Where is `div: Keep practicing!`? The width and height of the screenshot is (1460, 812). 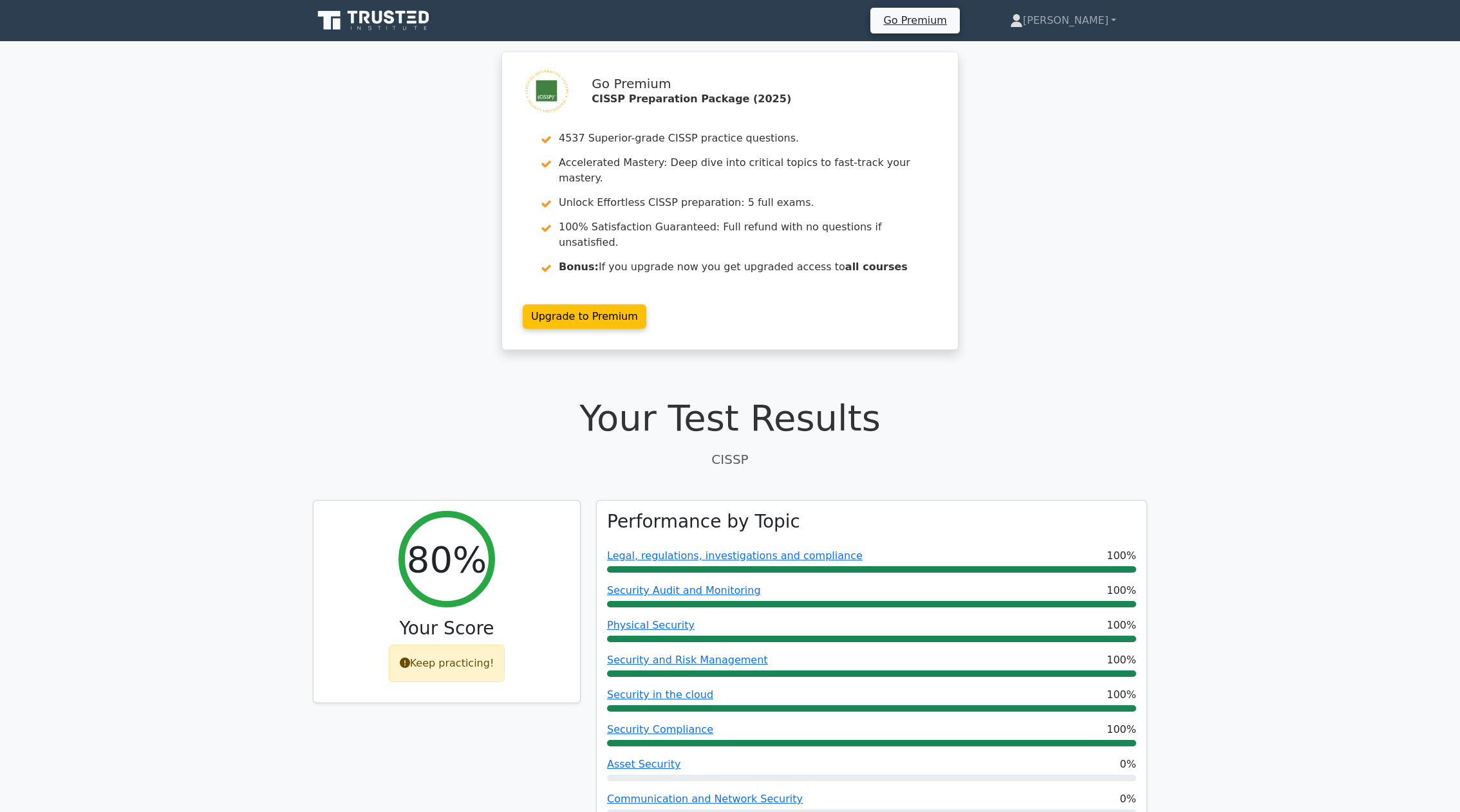
div: Keep practicing! is located at coordinates (447, 663).